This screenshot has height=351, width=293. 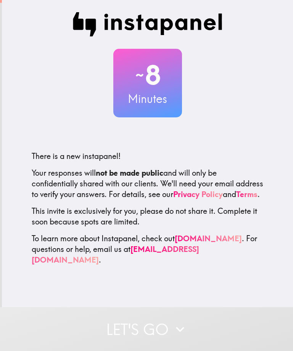 I want to click on p: Your responses will and will only be confidentially shared with our clients. We'll need your emai..., so click(x=148, y=184).